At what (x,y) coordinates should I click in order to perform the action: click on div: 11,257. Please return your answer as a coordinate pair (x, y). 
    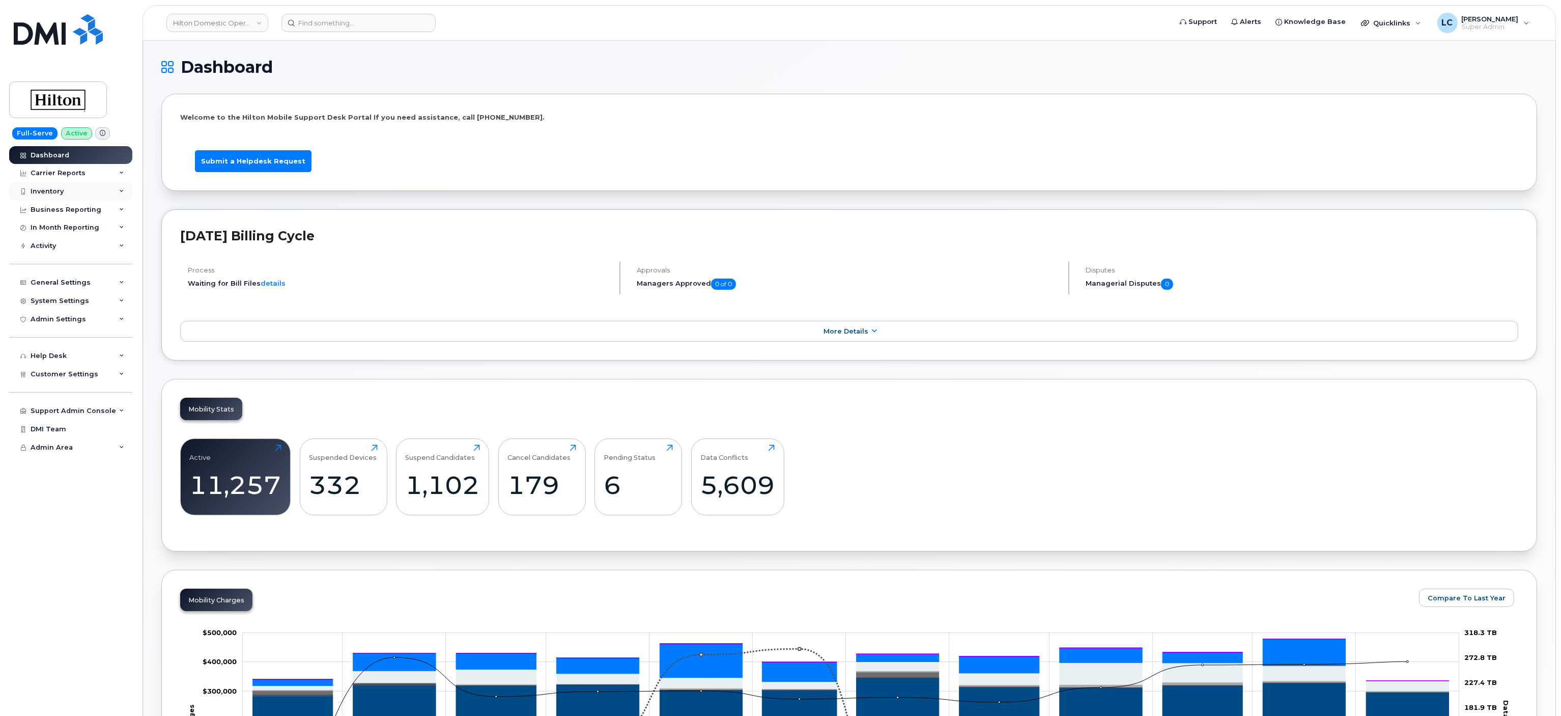
    Looking at the image, I should click on (236, 485).